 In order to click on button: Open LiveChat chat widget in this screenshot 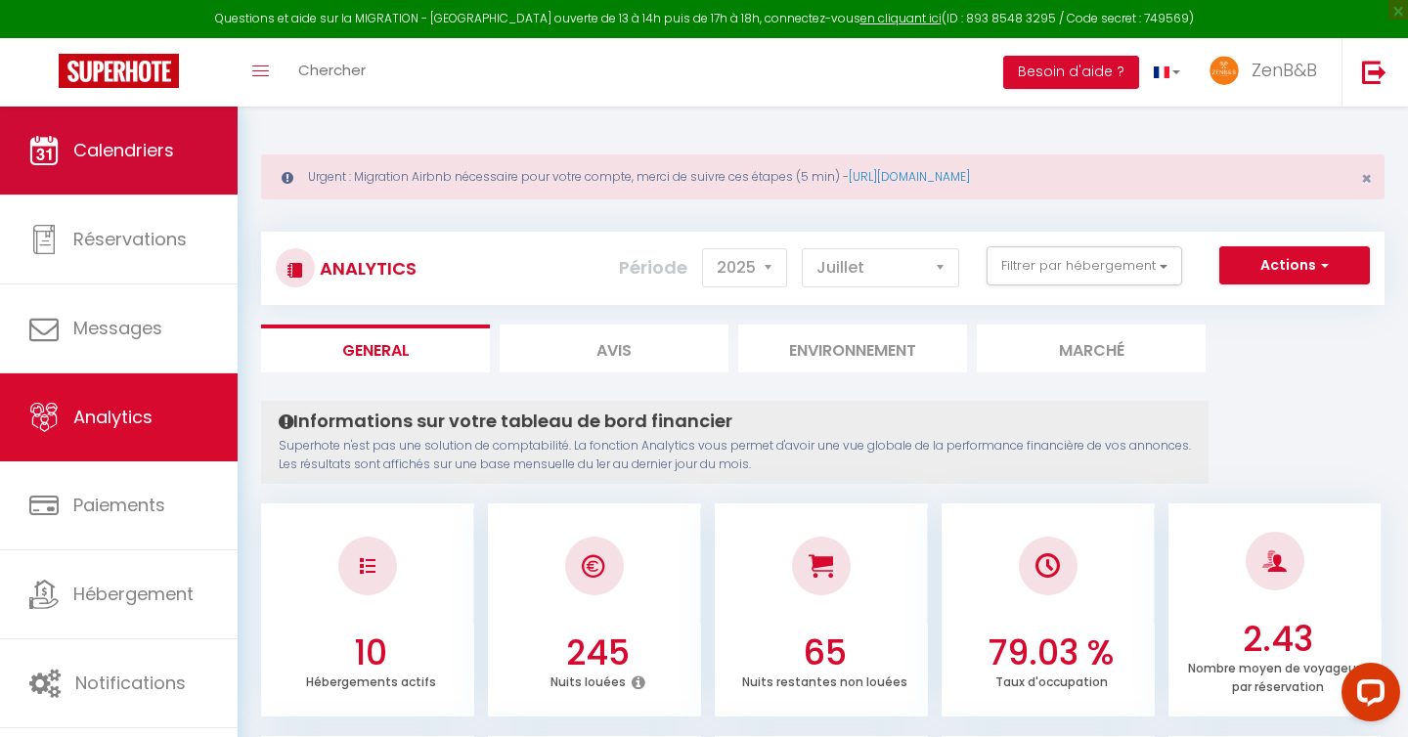, I will do `click(45, 37)`.